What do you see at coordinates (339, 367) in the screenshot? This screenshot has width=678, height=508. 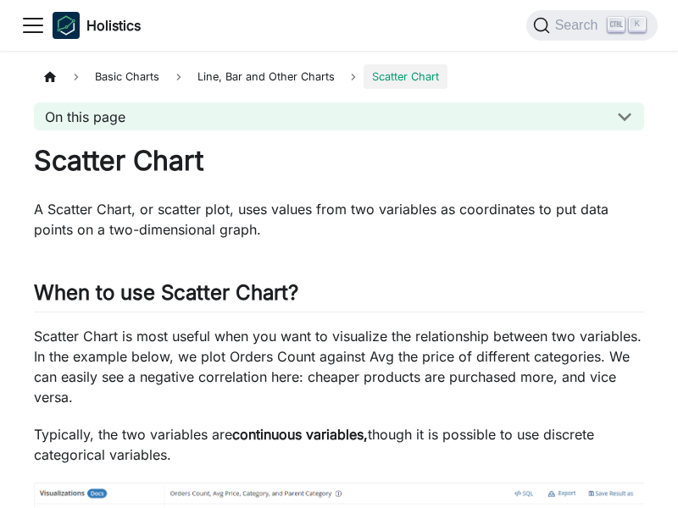 I see `p: Scatter Chart is most useful when you want to visualize the relationship between two variables. I...` at bounding box center [339, 367].